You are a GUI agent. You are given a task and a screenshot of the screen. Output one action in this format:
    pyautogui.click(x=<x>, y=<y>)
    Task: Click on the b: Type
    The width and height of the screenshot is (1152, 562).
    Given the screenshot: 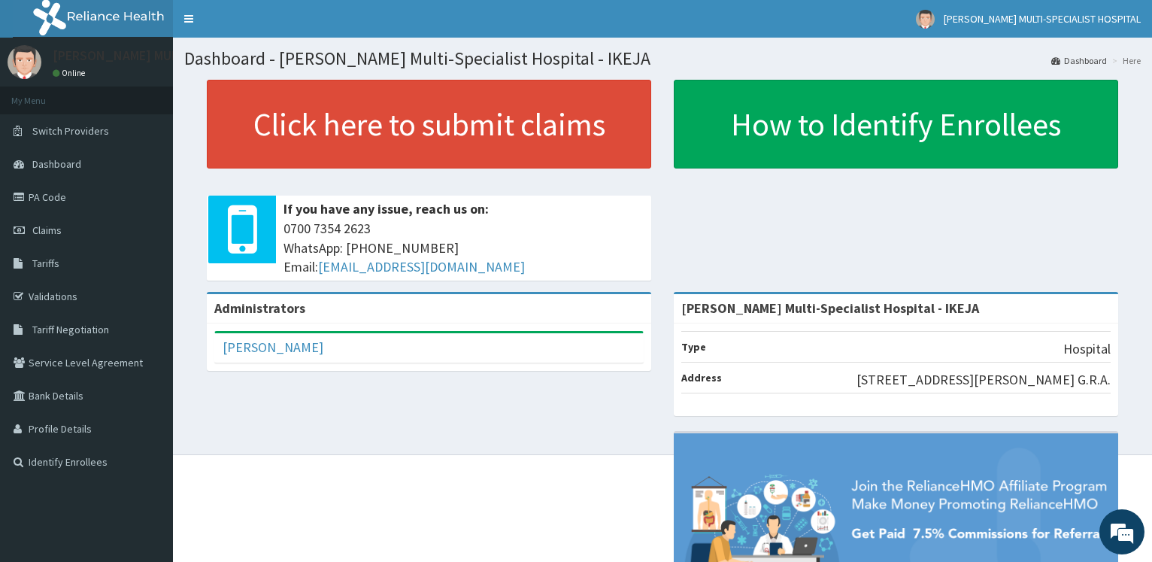 What is the action you would take?
    pyautogui.click(x=693, y=347)
    